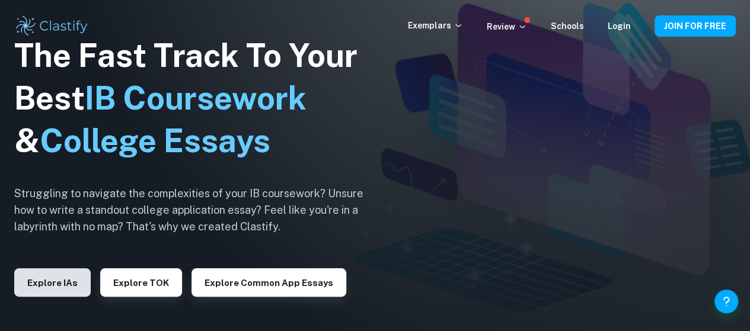  I want to click on h6: Struggling to navigate the complexities of your IB coursework? Unsure how to write a standout col..., so click(198, 210).